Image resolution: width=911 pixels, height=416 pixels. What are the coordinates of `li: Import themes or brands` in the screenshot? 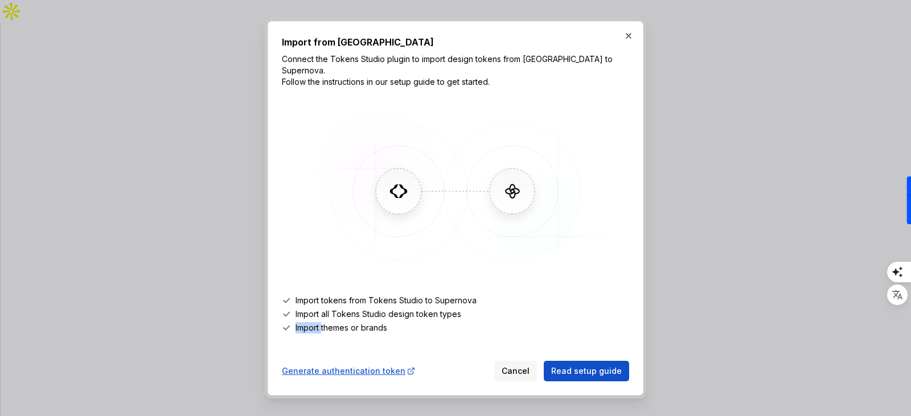 It's located at (455, 328).